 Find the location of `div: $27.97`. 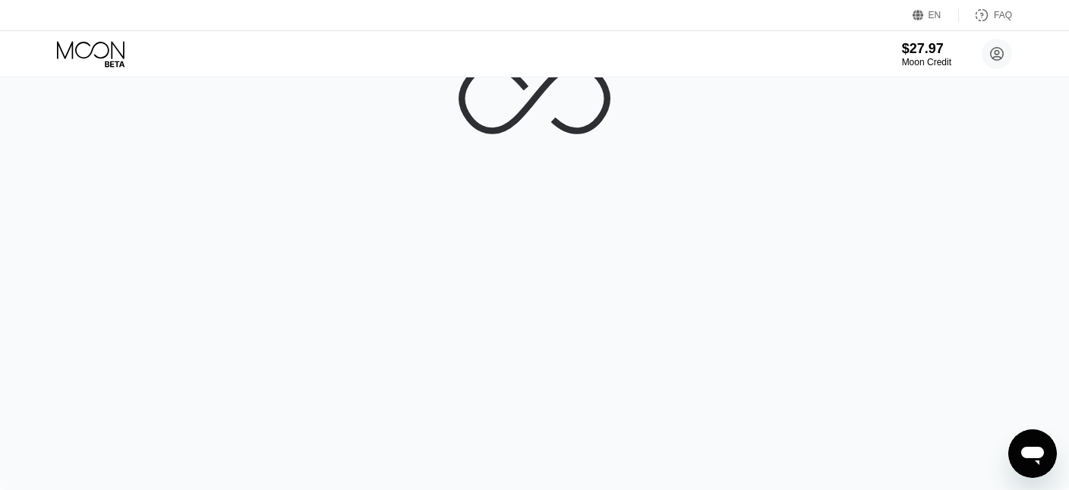

div: $27.97 is located at coordinates (926, 49).